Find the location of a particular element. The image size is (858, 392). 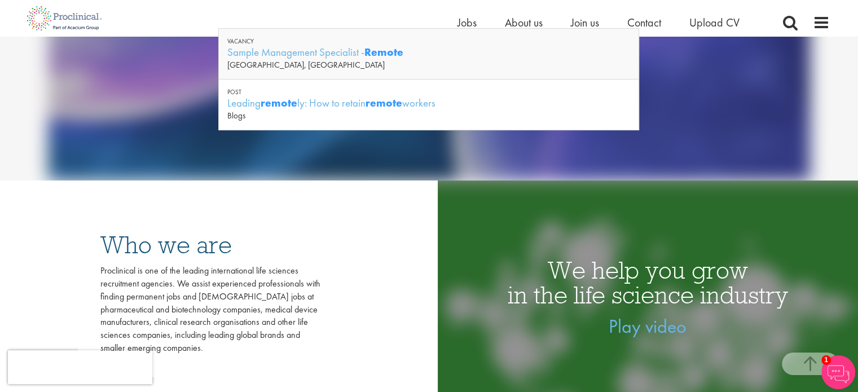

img: Chatbot is located at coordinates (838, 372).